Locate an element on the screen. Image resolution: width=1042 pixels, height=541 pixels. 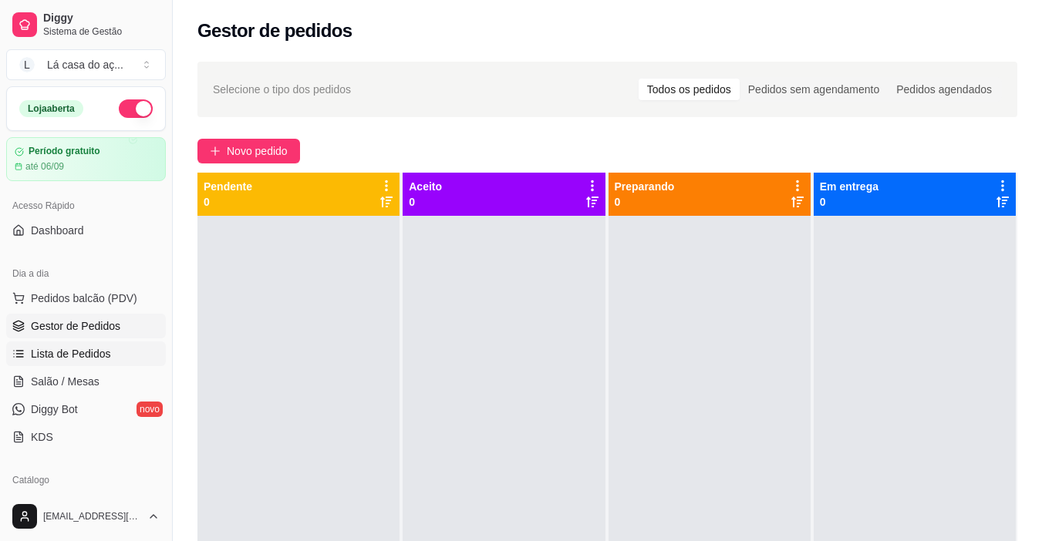
span: Sistema de Gestão is located at coordinates (101, 32).